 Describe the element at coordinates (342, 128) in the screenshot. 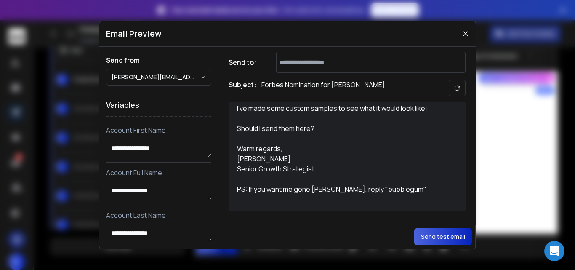

I see `div: Should I send them here?` at that location.